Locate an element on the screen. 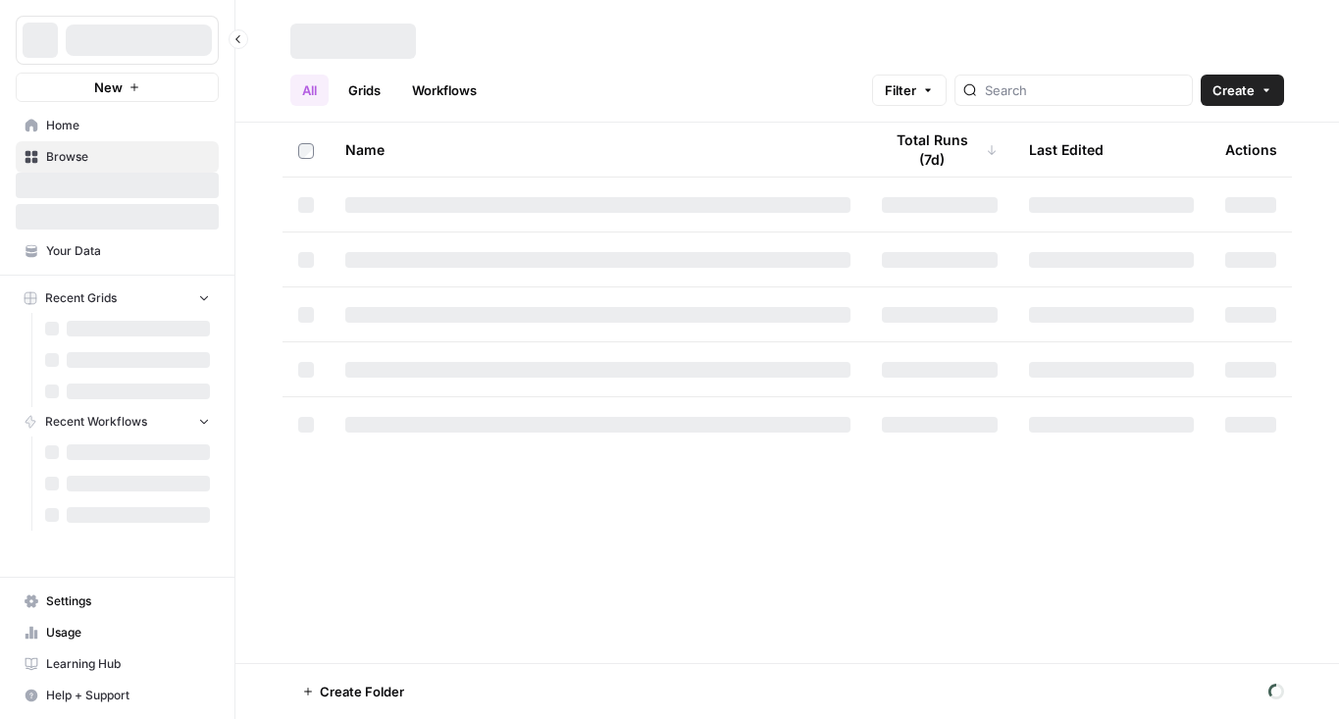 The width and height of the screenshot is (1339, 719). span: Create is located at coordinates (1233, 90).